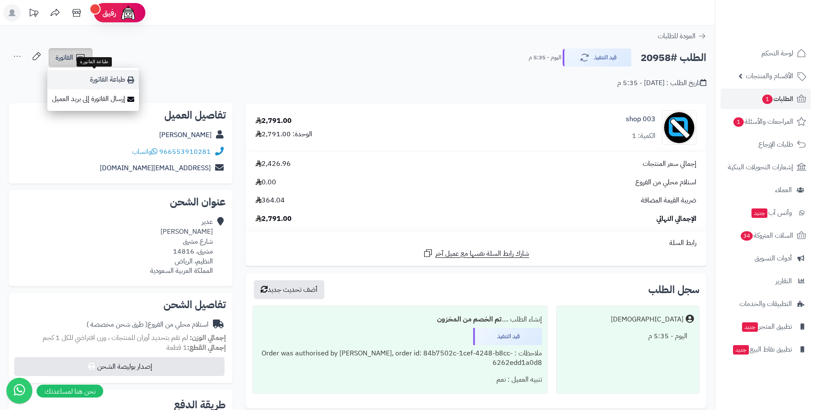 This screenshot has height=410, width=816. I want to click on small: اليوم - 5:35 م, so click(545, 58).